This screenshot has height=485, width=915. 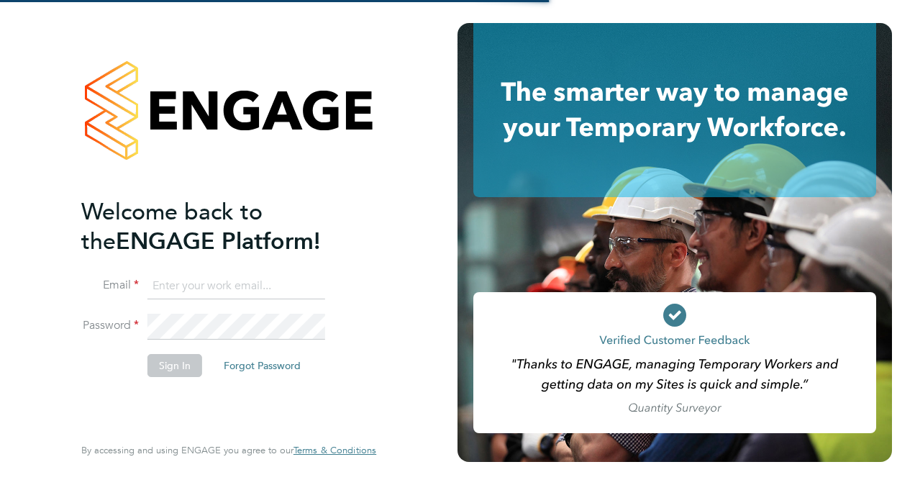 What do you see at coordinates (236, 286) in the screenshot?
I see `input: Enter your work email...` at bounding box center [236, 286].